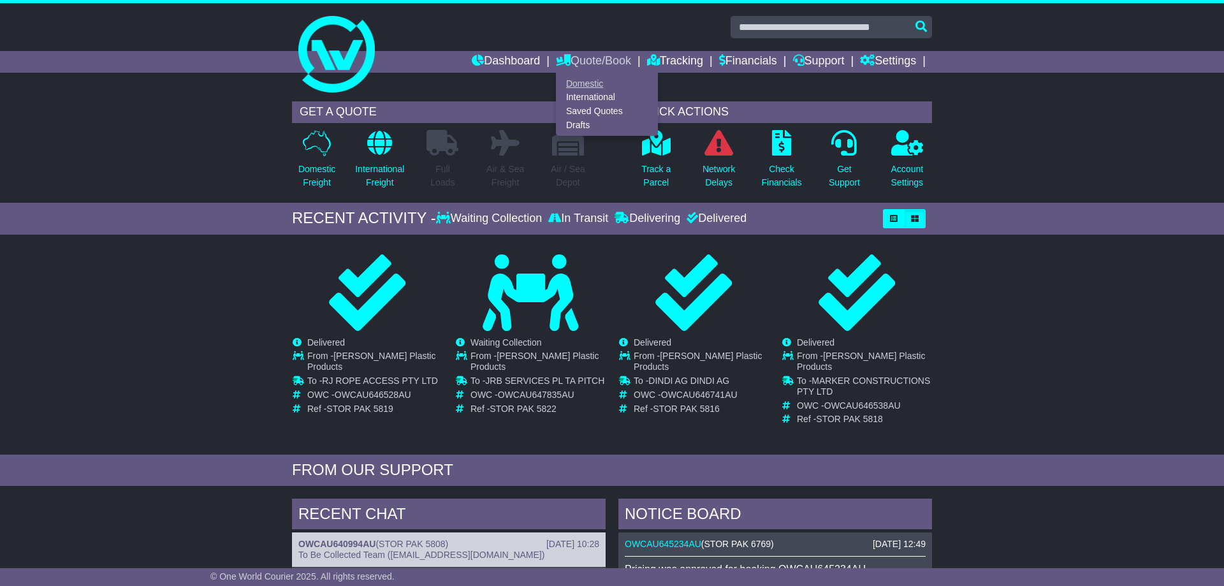  I want to click on a: Drafts, so click(607, 125).